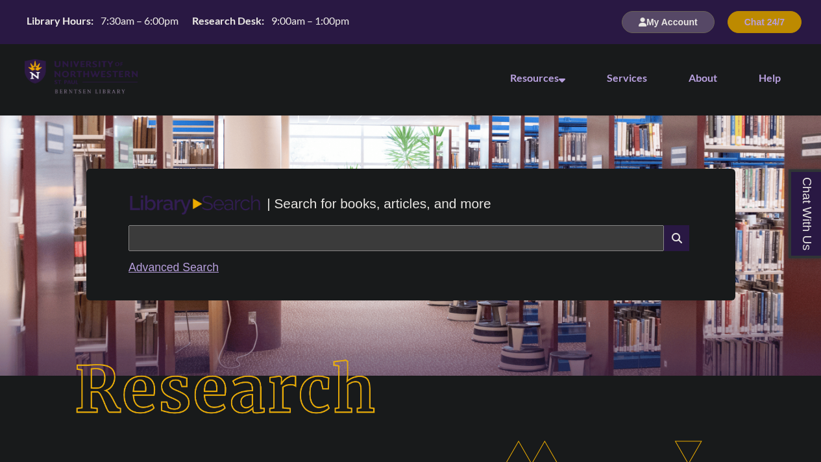  What do you see at coordinates (58, 21) in the screenshot?
I see `th: Library Hours:` at bounding box center [58, 21].